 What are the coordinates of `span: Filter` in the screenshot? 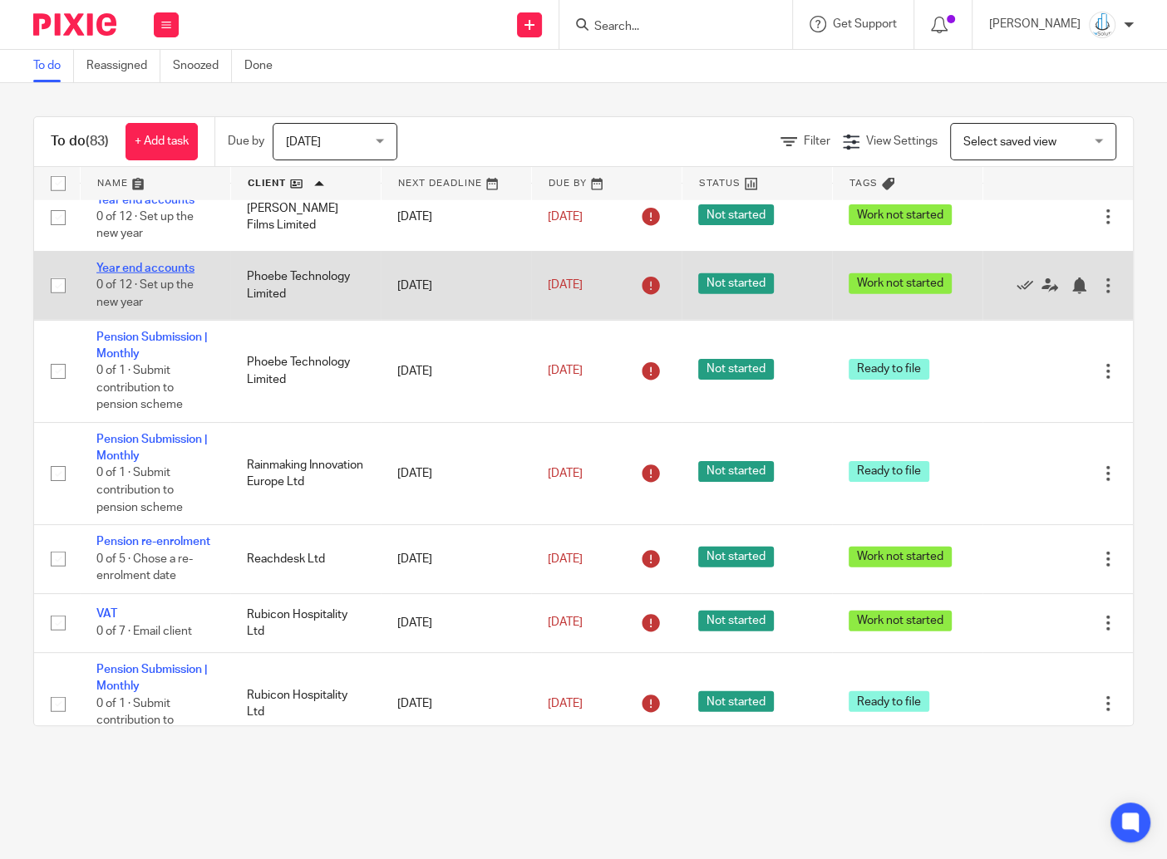 It's located at (817, 141).